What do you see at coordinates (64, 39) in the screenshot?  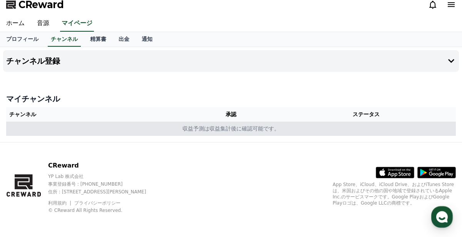 I see `a: チャンネル` at bounding box center [64, 39].